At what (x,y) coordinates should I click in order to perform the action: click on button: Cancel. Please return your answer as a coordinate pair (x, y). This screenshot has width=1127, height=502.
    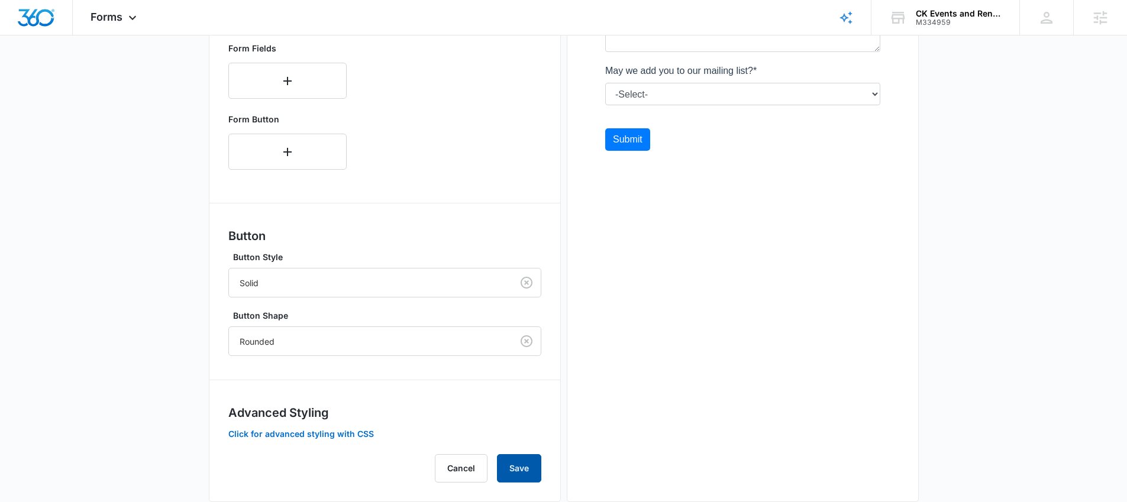
    Looking at the image, I should click on (461, 468).